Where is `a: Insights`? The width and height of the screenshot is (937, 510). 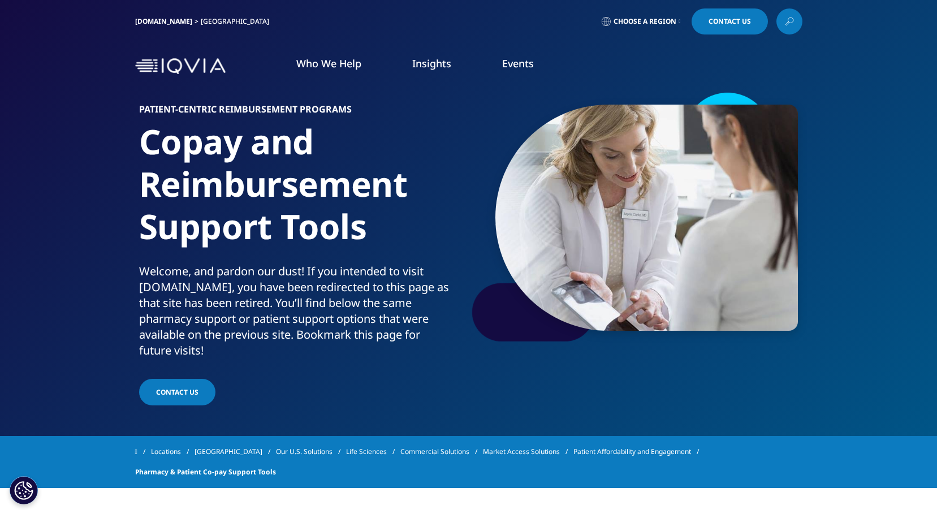
a: Insights is located at coordinates (431, 63).